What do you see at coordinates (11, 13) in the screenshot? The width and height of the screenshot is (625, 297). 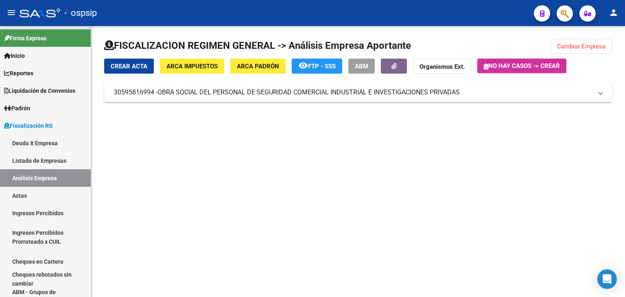 I see `mat-icon: menu` at bounding box center [11, 13].